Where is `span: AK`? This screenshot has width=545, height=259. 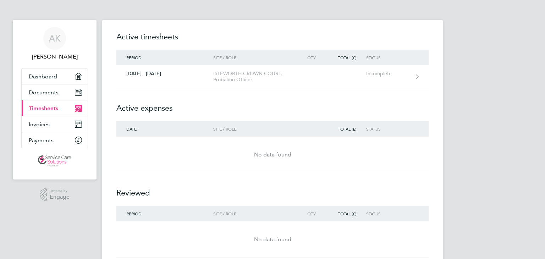 span: AK is located at coordinates (55, 38).